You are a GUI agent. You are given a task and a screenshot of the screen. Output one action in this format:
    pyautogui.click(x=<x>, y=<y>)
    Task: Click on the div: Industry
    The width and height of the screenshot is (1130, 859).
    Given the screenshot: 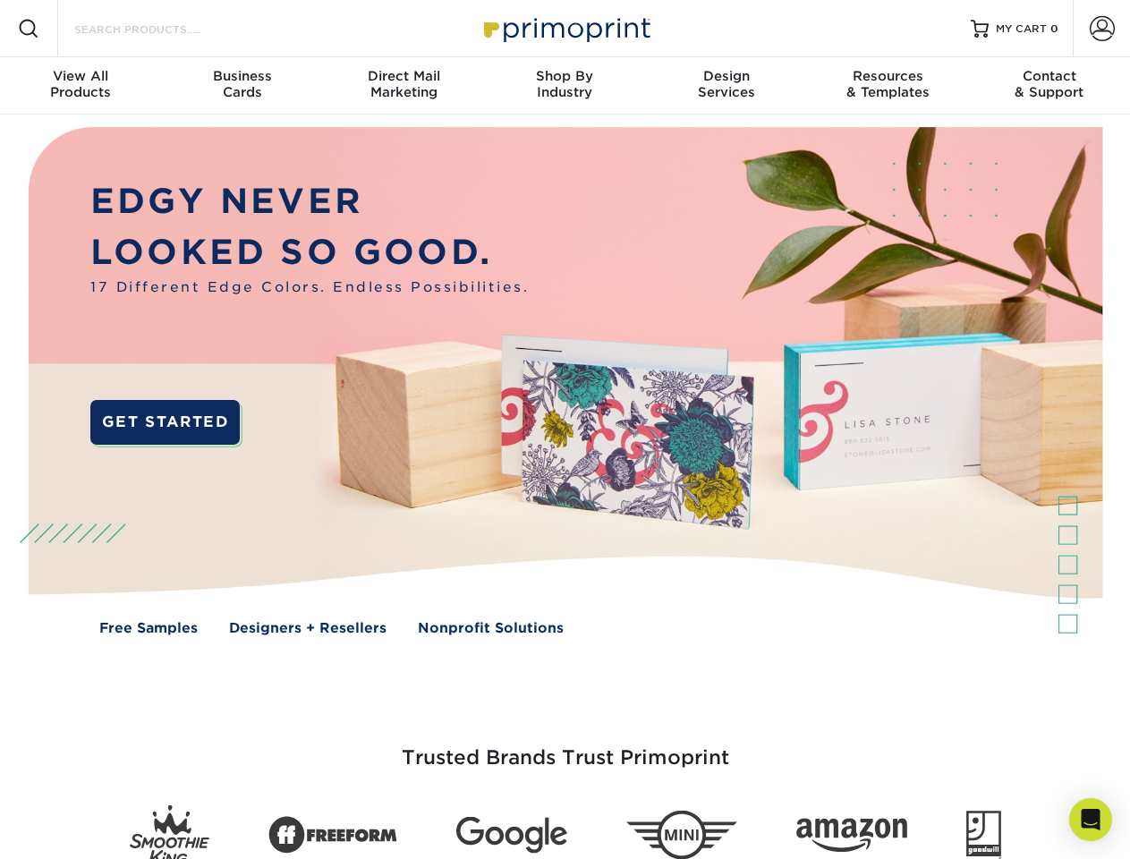 What is the action you would take?
    pyautogui.click(x=565, y=84)
    